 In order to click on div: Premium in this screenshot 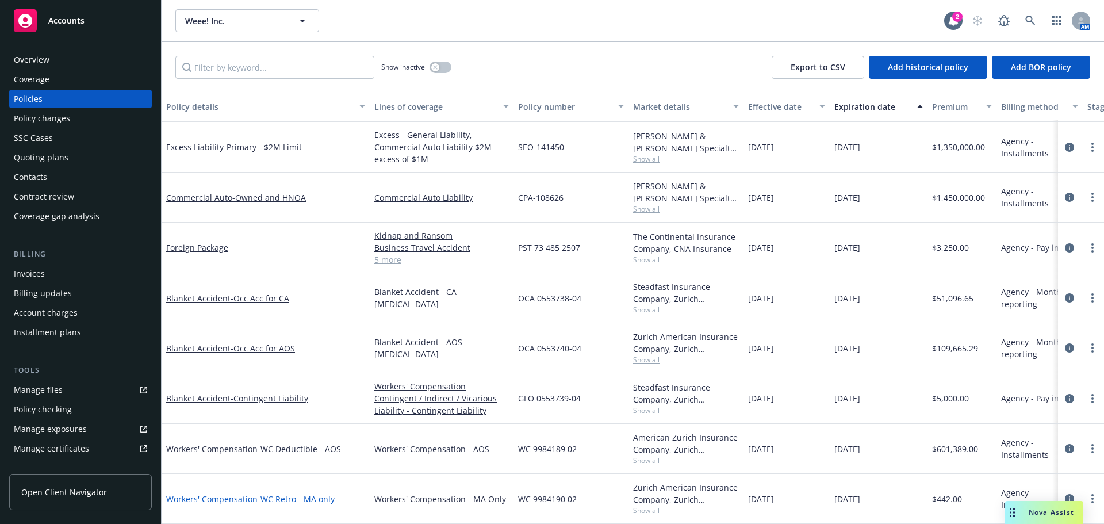, I will do `click(955, 106)`.